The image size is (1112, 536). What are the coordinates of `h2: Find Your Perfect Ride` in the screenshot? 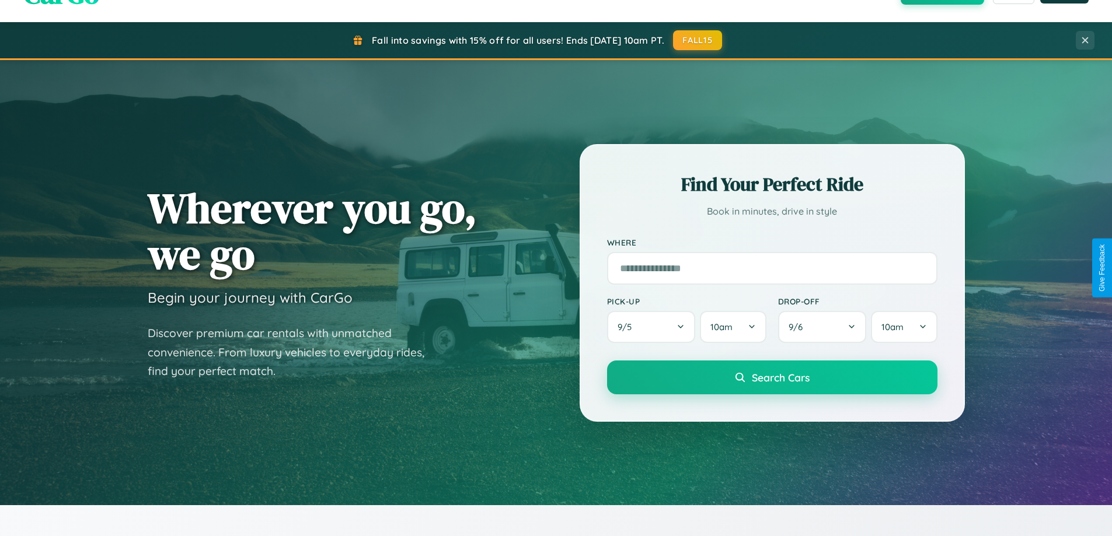 It's located at (772, 184).